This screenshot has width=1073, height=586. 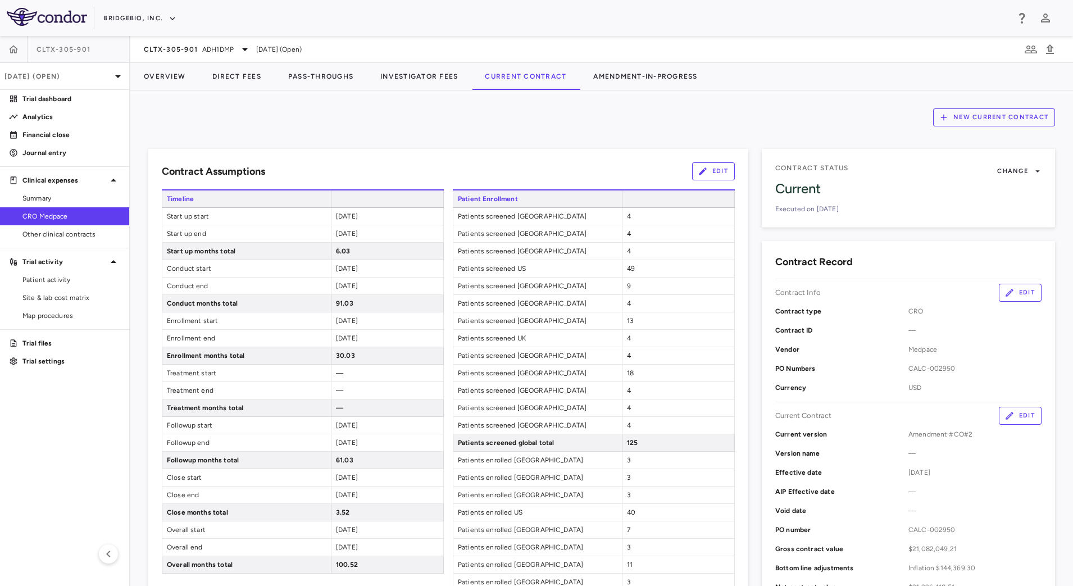 What do you see at coordinates (71, 298) in the screenshot?
I see `span: Site & lab cost matrix` at bounding box center [71, 298].